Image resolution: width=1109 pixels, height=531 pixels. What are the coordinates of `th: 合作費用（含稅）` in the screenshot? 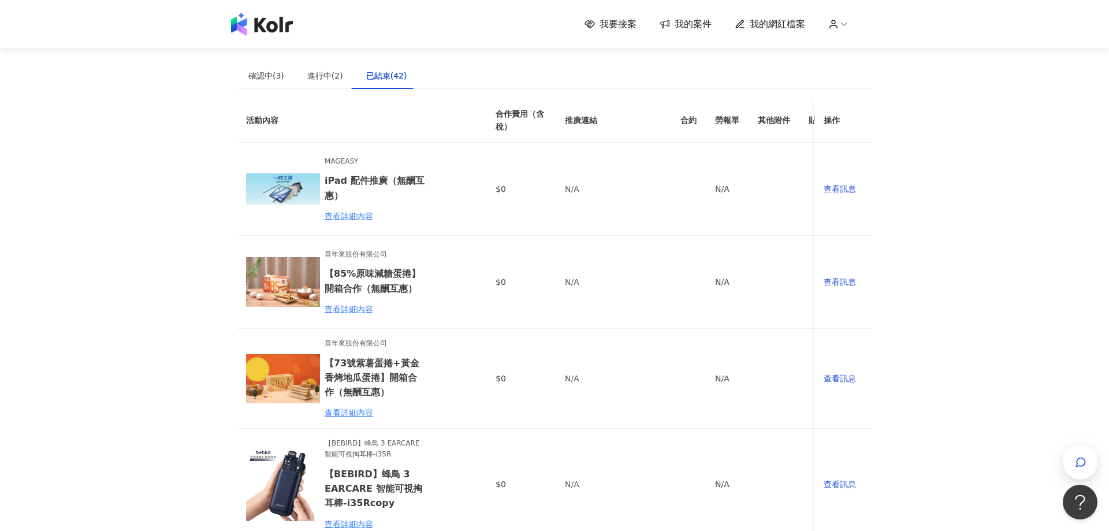 It's located at (521, 120).